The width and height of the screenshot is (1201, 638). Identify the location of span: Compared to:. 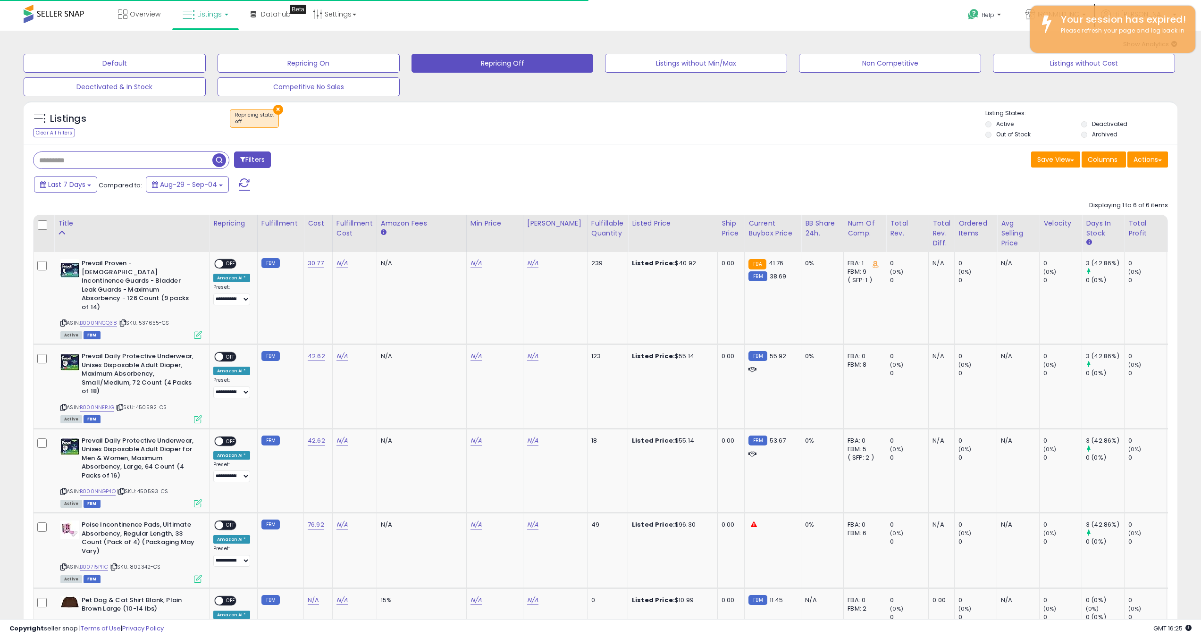
(120, 185).